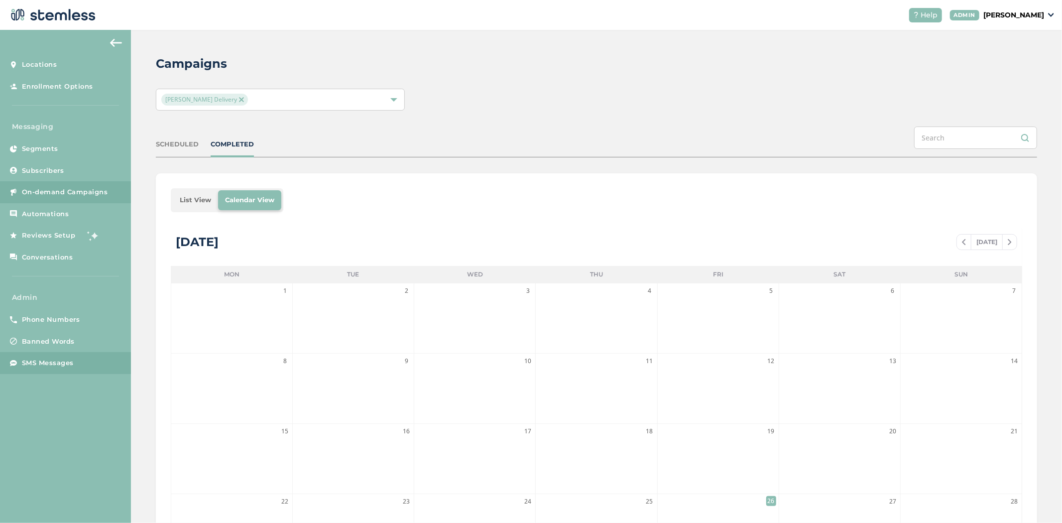 This screenshot has width=1062, height=523. I want to click on li: Thu, so click(596, 274).